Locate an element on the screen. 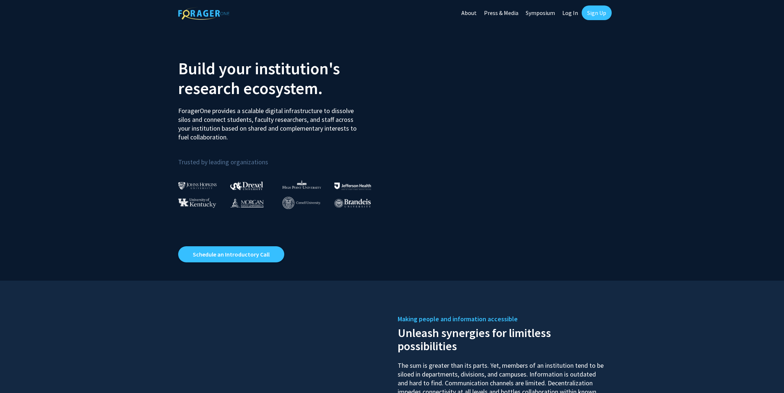  img: Morgan State University is located at coordinates (247, 203).